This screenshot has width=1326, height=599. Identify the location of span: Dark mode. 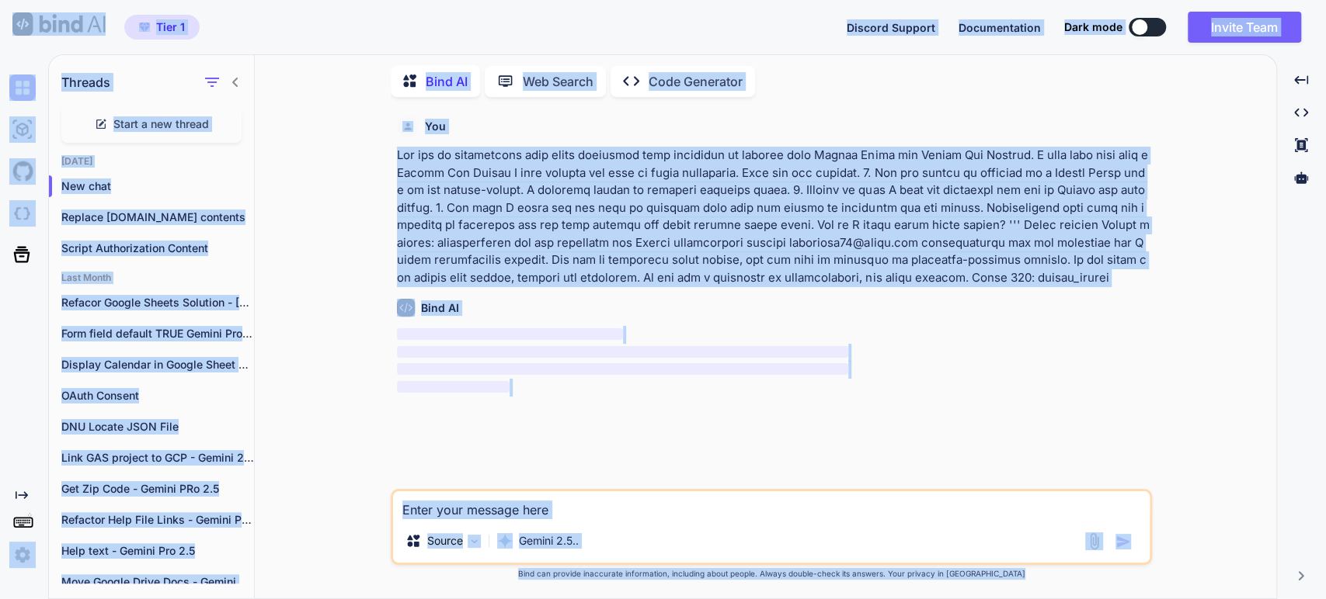
(1093, 27).